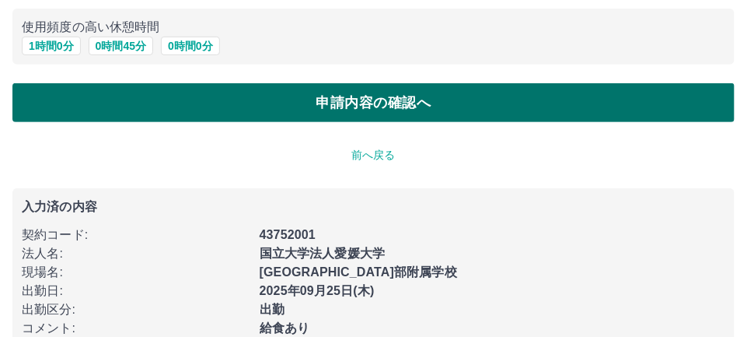  What do you see at coordinates (136, 253) in the screenshot?
I see `p: 法人名 :` at bounding box center [136, 253].